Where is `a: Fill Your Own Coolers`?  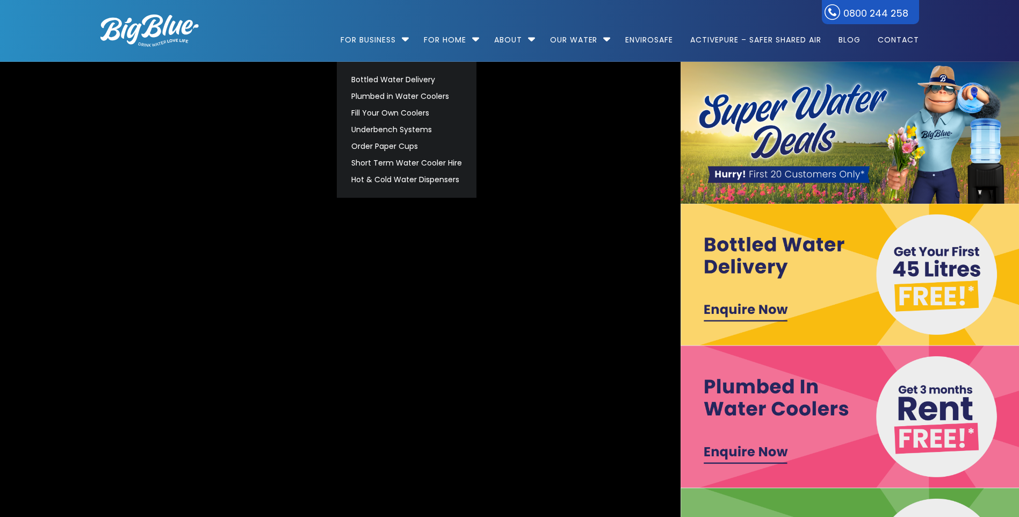 a: Fill Your Own Coolers is located at coordinates (407, 113).